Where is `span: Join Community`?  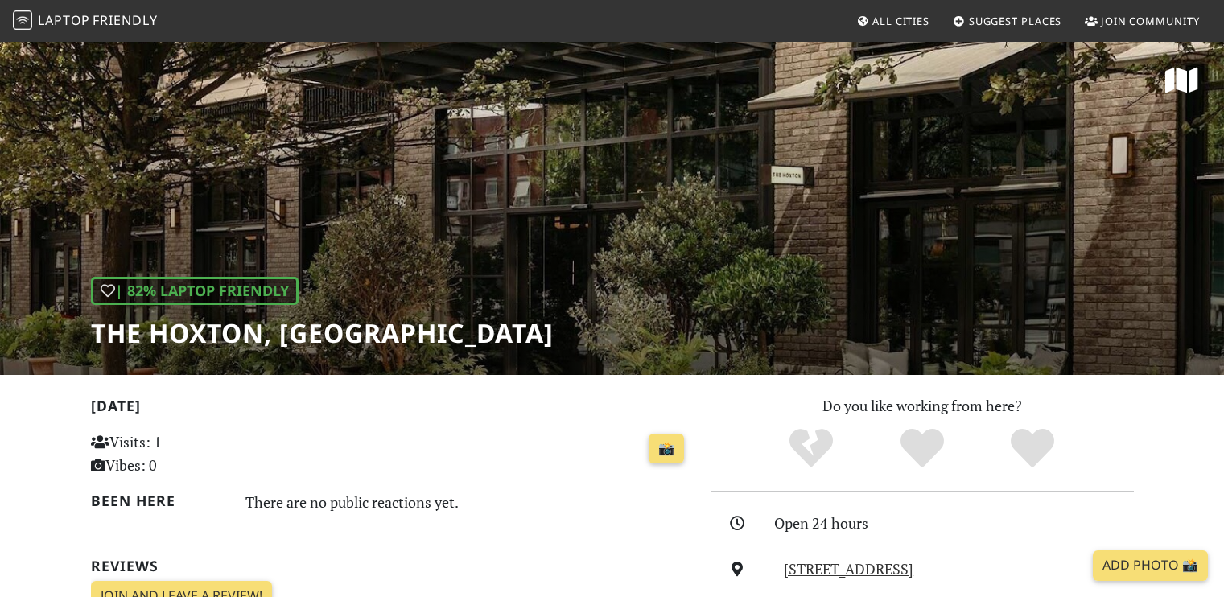 span: Join Community is located at coordinates (1150, 21).